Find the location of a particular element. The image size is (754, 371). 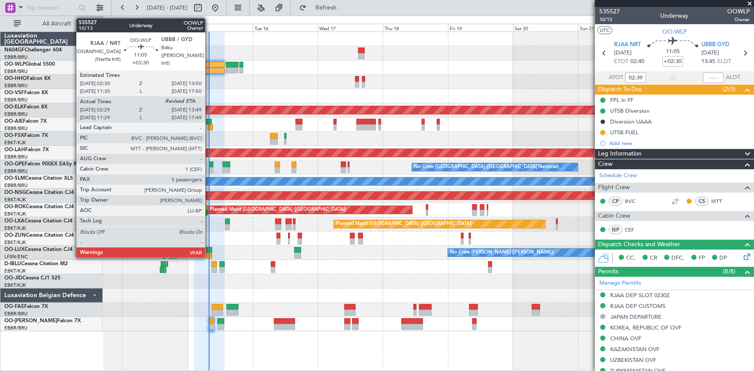

span: N604GF is located at coordinates (14, 50).